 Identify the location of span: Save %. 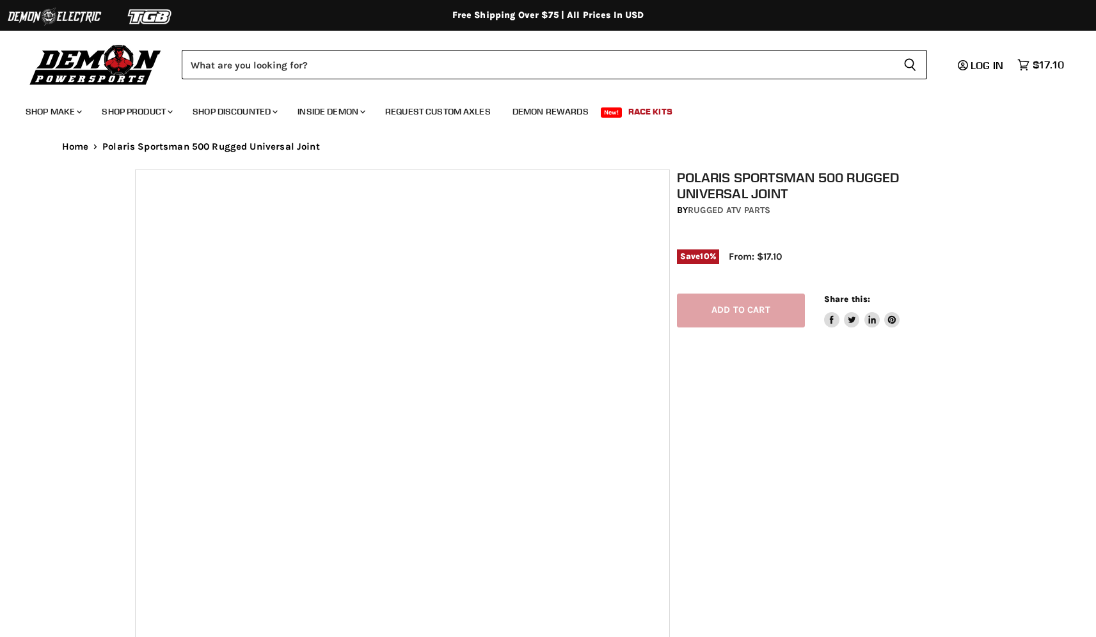
(698, 257).